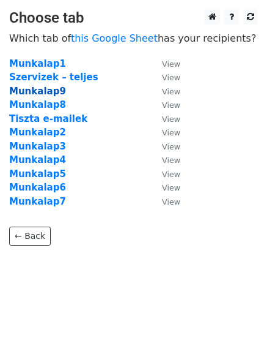 This screenshot has width=267, height=340. I want to click on strong: Munkalap4, so click(37, 160).